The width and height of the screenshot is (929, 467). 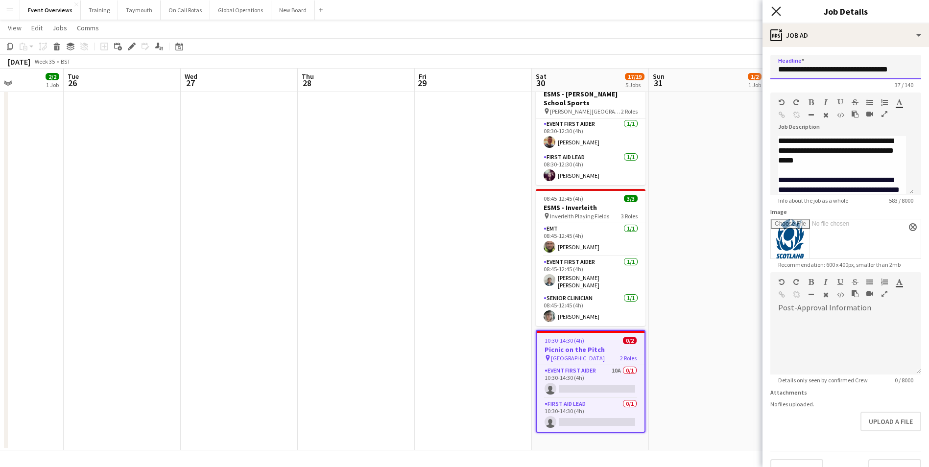 I want to click on button: Event Overviews, so click(x=50, y=10).